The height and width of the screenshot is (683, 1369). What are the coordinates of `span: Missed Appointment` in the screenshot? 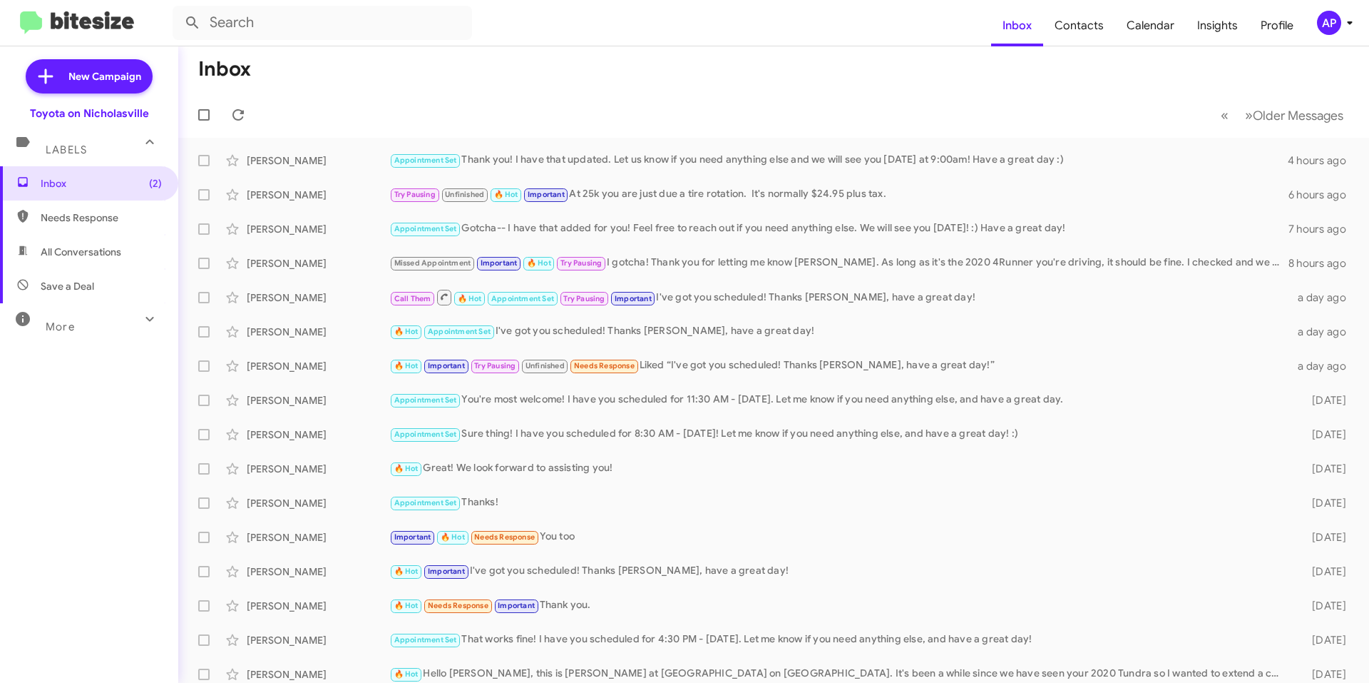 It's located at (433, 262).